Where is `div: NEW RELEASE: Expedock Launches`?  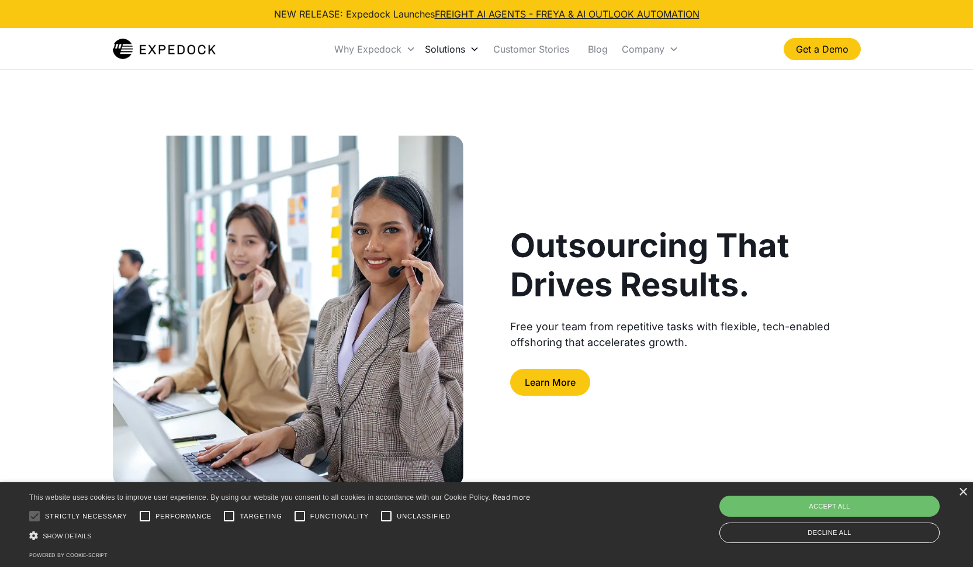
div: NEW RELEASE: Expedock Launches is located at coordinates (487, 14).